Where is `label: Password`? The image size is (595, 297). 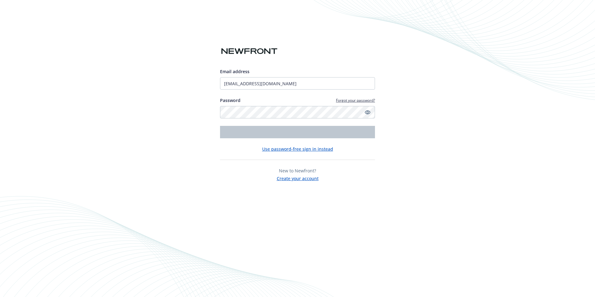
label: Password is located at coordinates (230, 100).